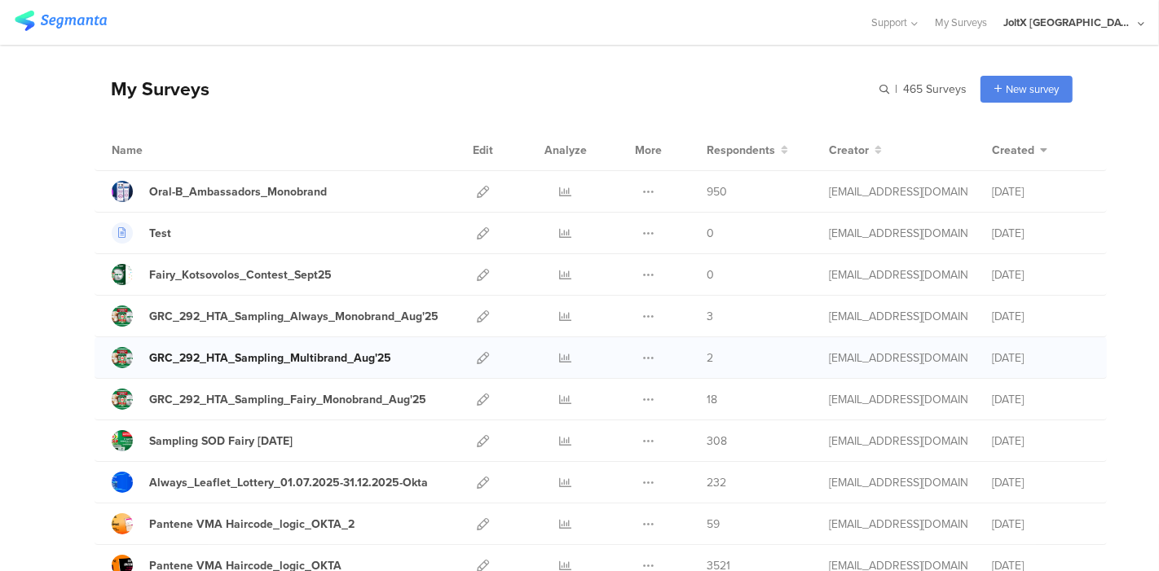 The height and width of the screenshot is (571, 1159). I want to click on div: More, so click(648, 150).